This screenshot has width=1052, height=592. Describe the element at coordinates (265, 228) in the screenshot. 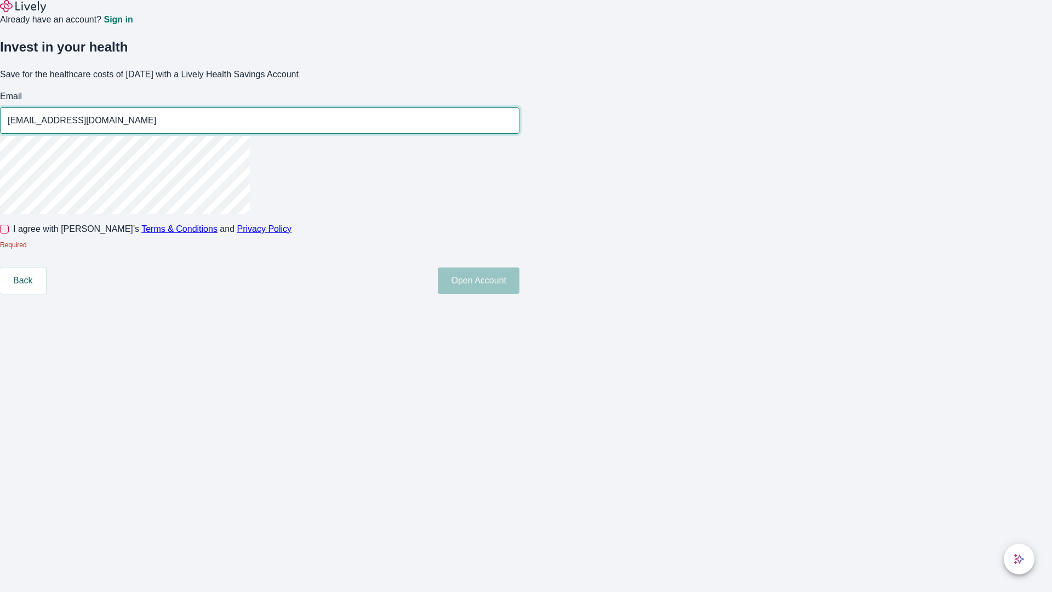

I see `a: Privacy Policy` at that location.